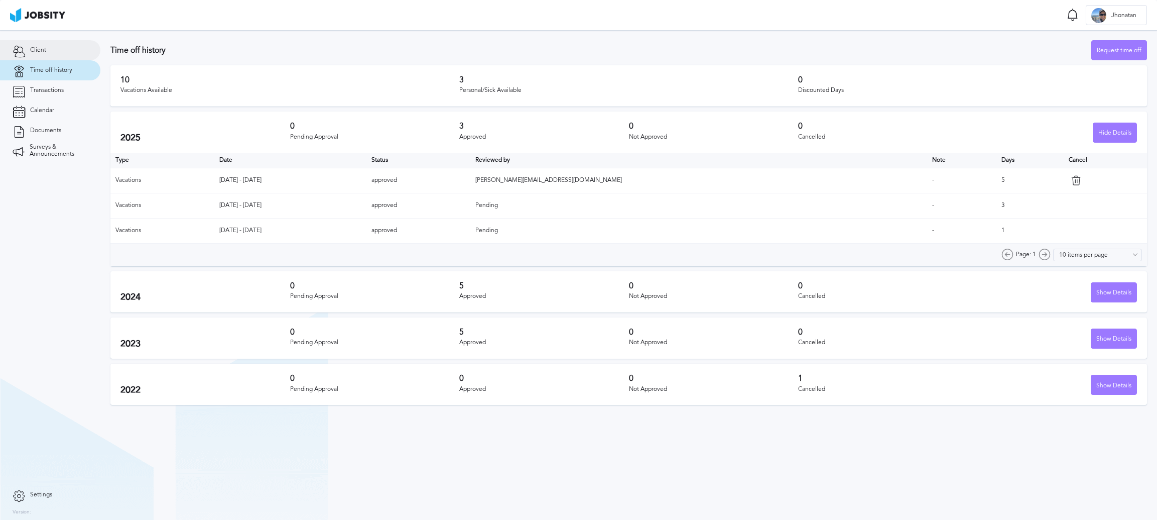  Describe the element at coordinates (1119, 51) in the screenshot. I see `div: Request time off` at that location.